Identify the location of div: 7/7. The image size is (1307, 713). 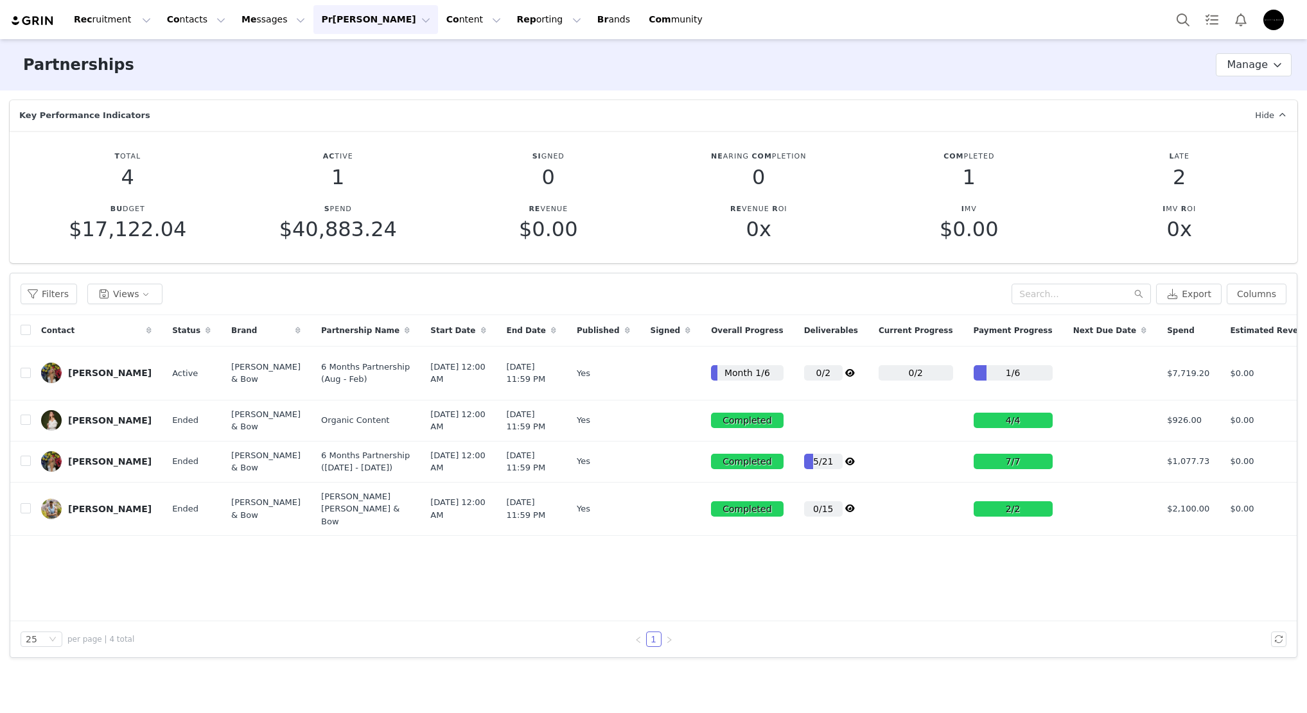
(1012, 462).